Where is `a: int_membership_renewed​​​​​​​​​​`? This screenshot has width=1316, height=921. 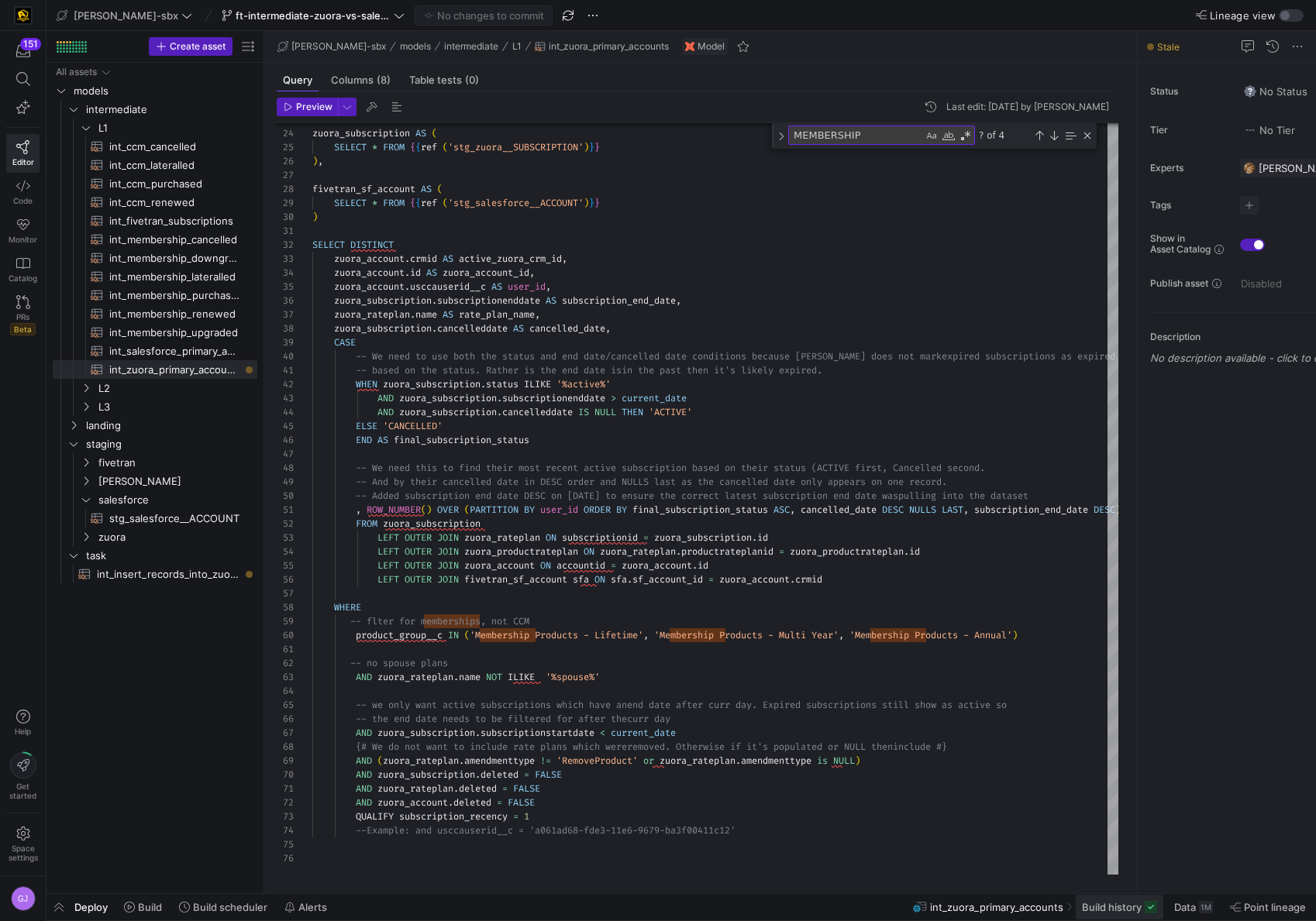
a: int_membership_renewed​​​​​​​​​​ is located at coordinates (155, 314).